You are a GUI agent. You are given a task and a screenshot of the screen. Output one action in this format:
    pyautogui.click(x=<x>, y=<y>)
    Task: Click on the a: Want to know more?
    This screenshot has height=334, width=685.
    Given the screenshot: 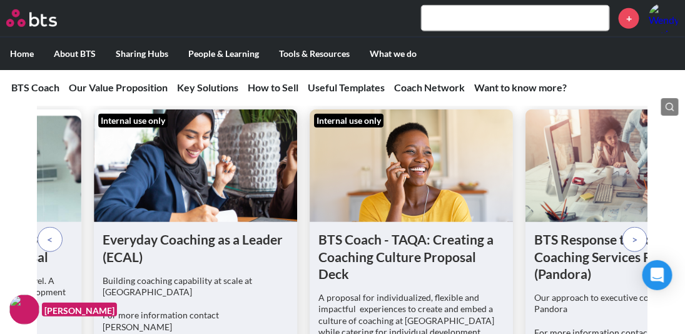 What is the action you would take?
    pyautogui.click(x=521, y=87)
    